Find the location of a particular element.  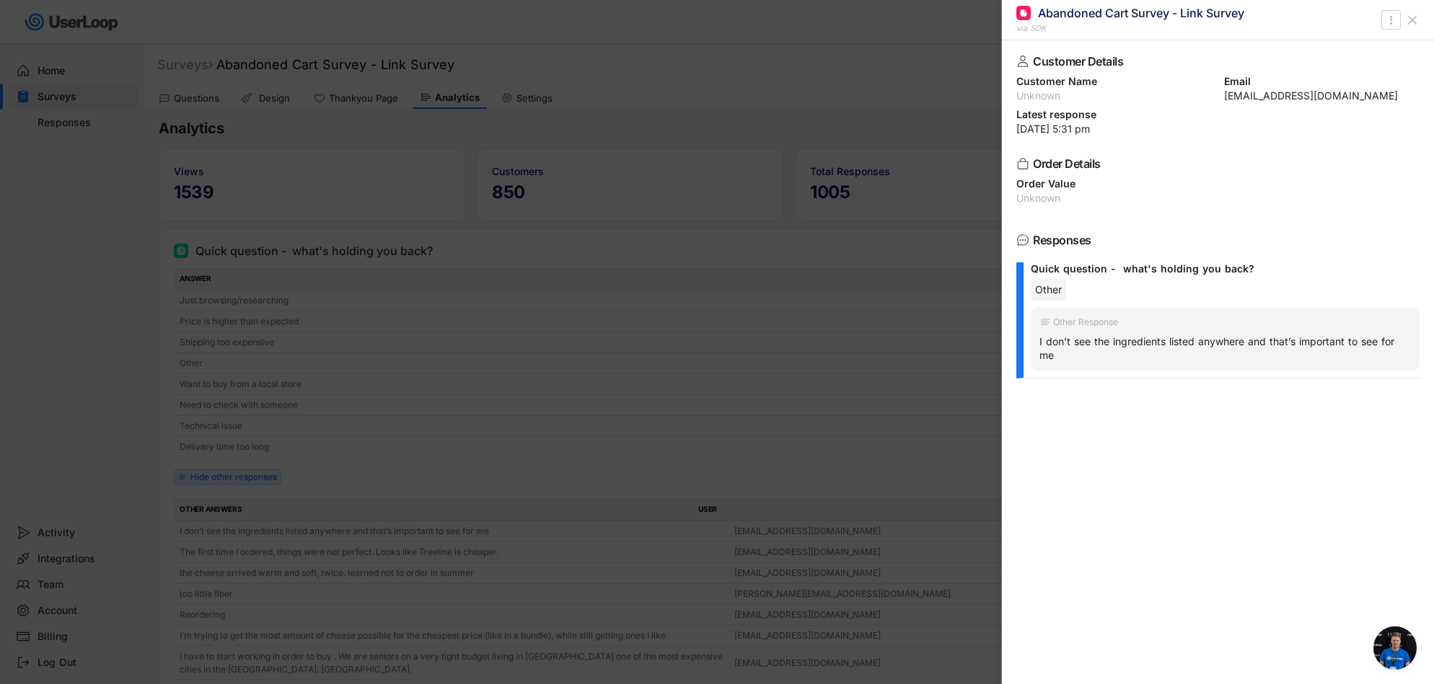

div: Other is located at coordinates (1048, 290).